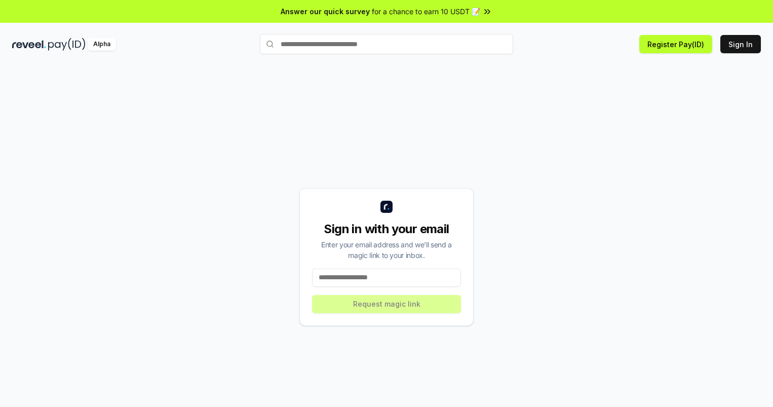 The width and height of the screenshot is (773, 407). I want to click on img: logo_small, so click(387, 207).